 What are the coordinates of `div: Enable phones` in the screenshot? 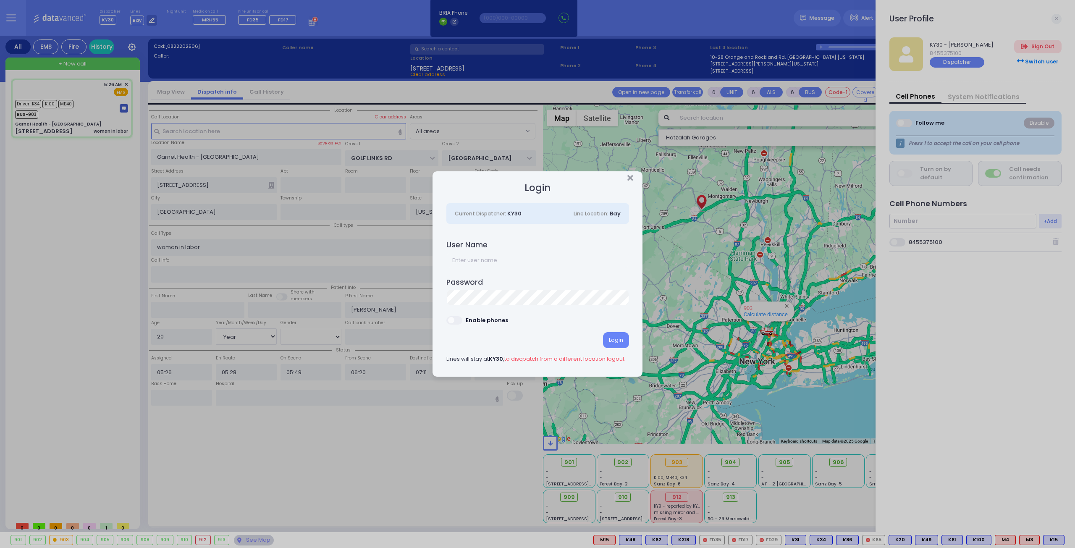 It's located at (487, 321).